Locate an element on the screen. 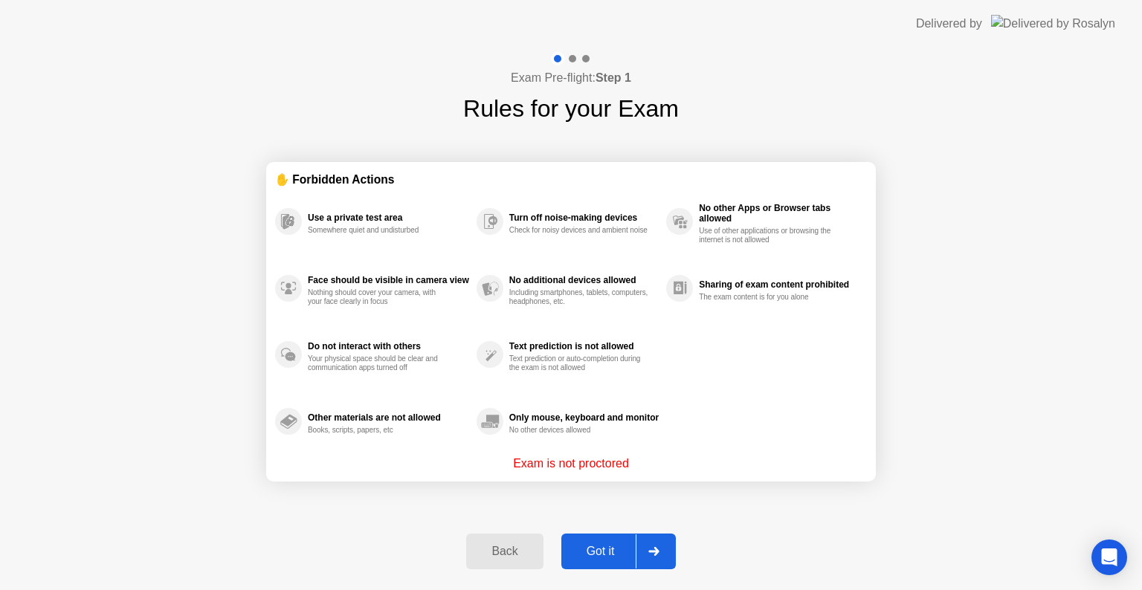 The image size is (1142, 590). button: Back is located at coordinates (504, 552).